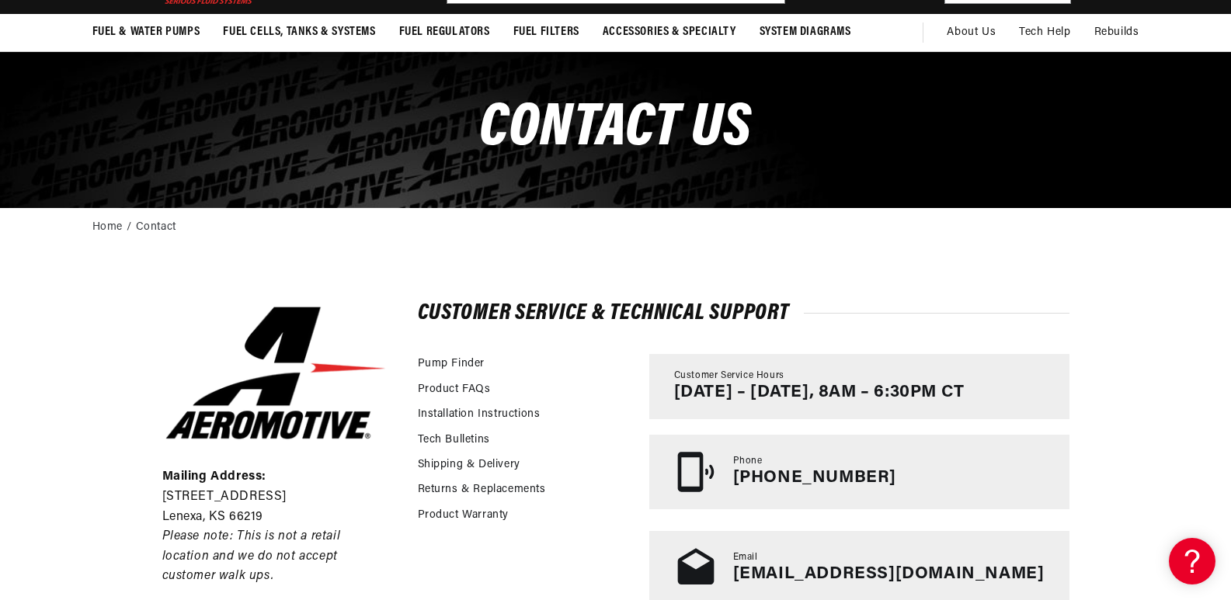 The width and height of the screenshot is (1231, 600). What do you see at coordinates (453, 440) in the screenshot?
I see `a: Tech Bulletins` at bounding box center [453, 440].